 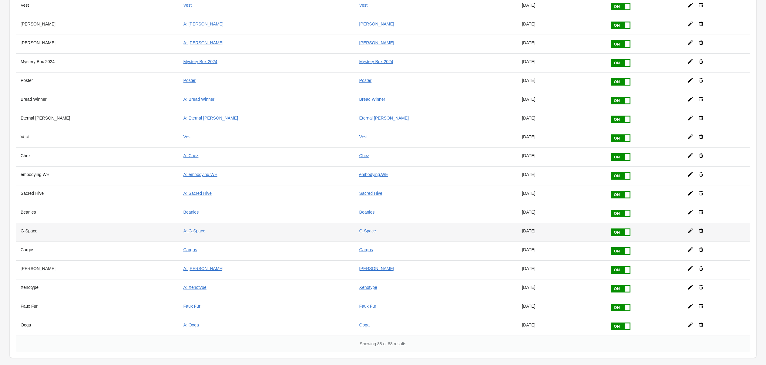 What do you see at coordinates (97, 289) in the screenshot?
I see `th: Xenotype` at bounding box center [97, 289].